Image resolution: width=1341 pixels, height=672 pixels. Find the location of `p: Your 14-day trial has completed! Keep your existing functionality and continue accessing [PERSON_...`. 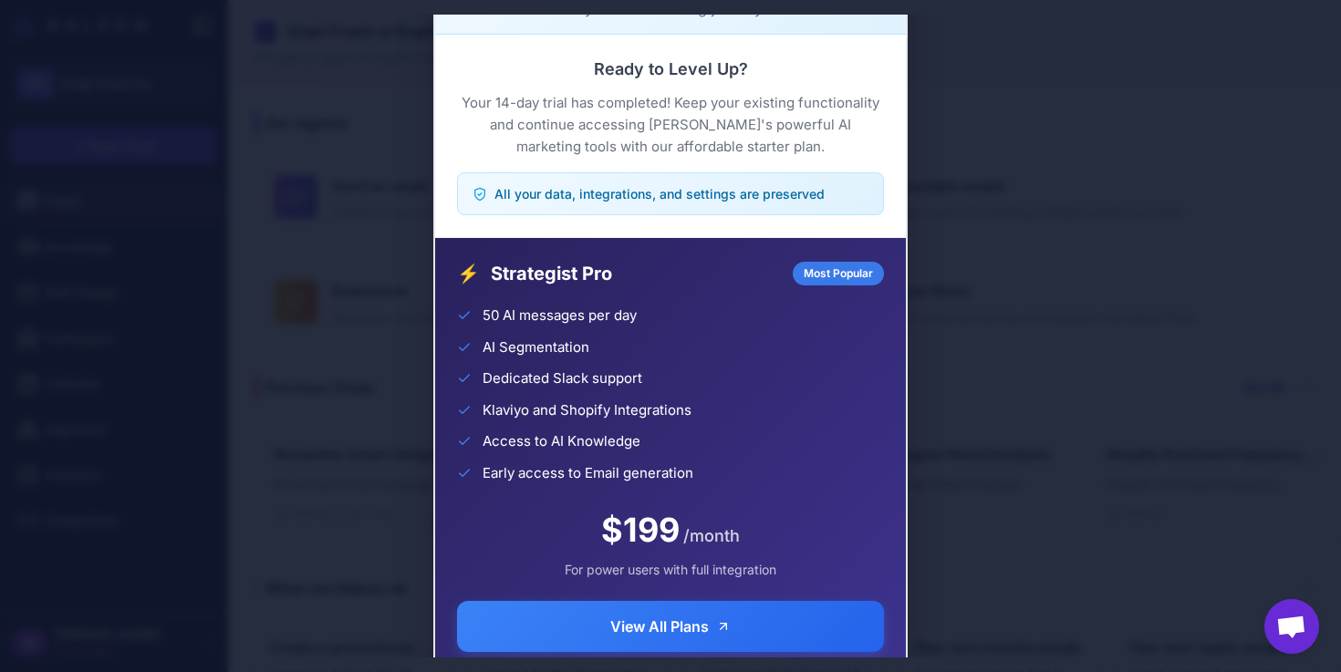

p: Your 14-day trial has completed! Keep your existing functionality and continue accessing [PERSON_... is located at coordinates (670, 125).